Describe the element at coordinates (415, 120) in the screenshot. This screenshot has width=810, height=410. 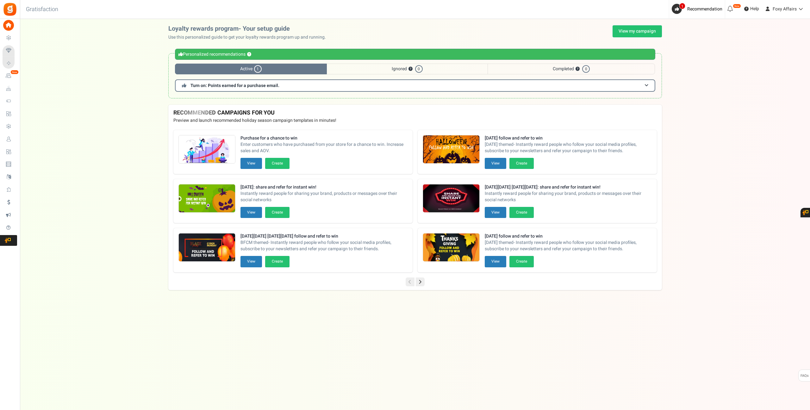
I see `p: Preview and launch recommended holiday season campaign templates in minutes!` at that location.